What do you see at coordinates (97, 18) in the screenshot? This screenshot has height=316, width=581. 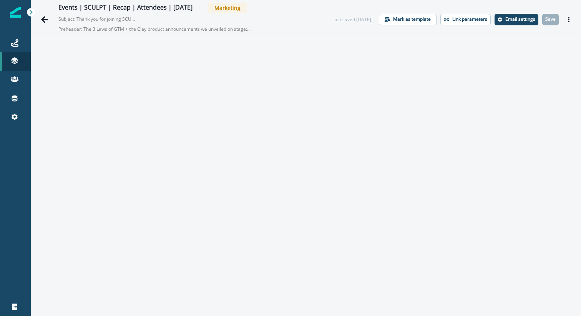 I see `p: Subject: Thank you for joining SCULPT` at bounding box center [97, 18].